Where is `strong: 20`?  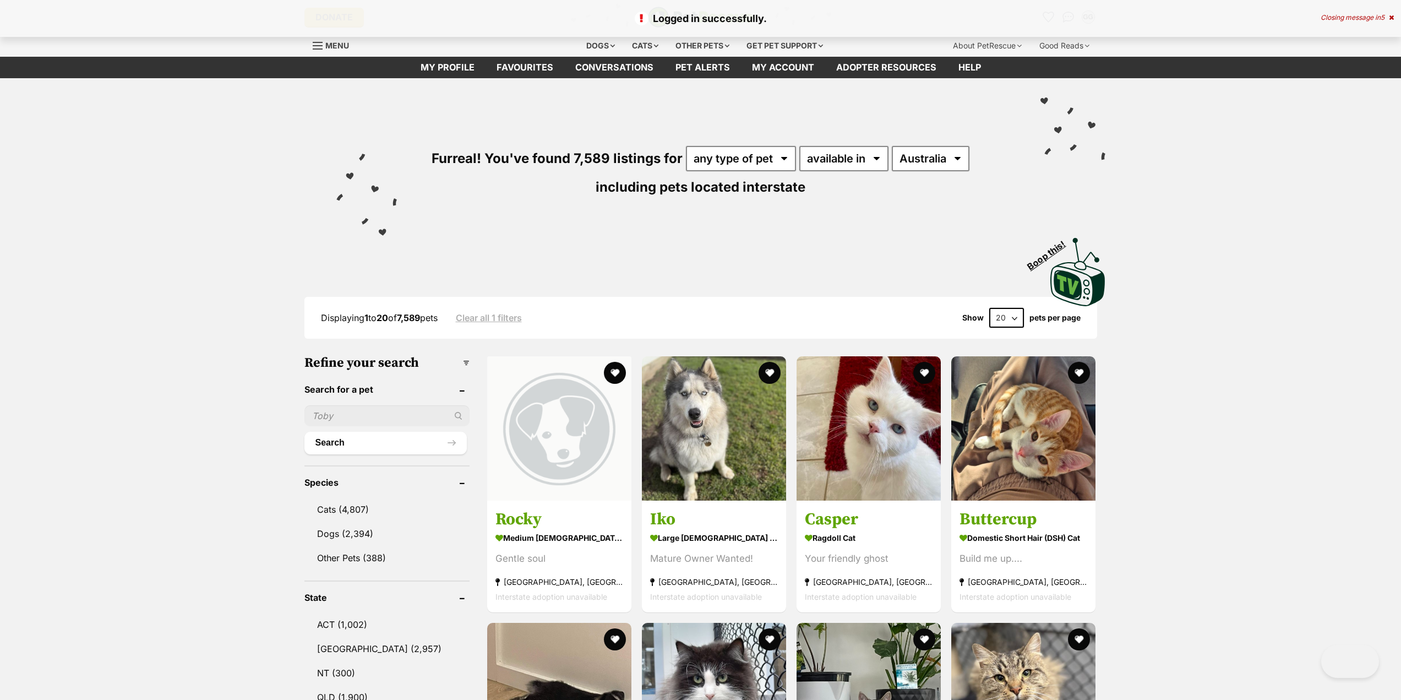 strong: 20 is located at coordinates (382, 318).